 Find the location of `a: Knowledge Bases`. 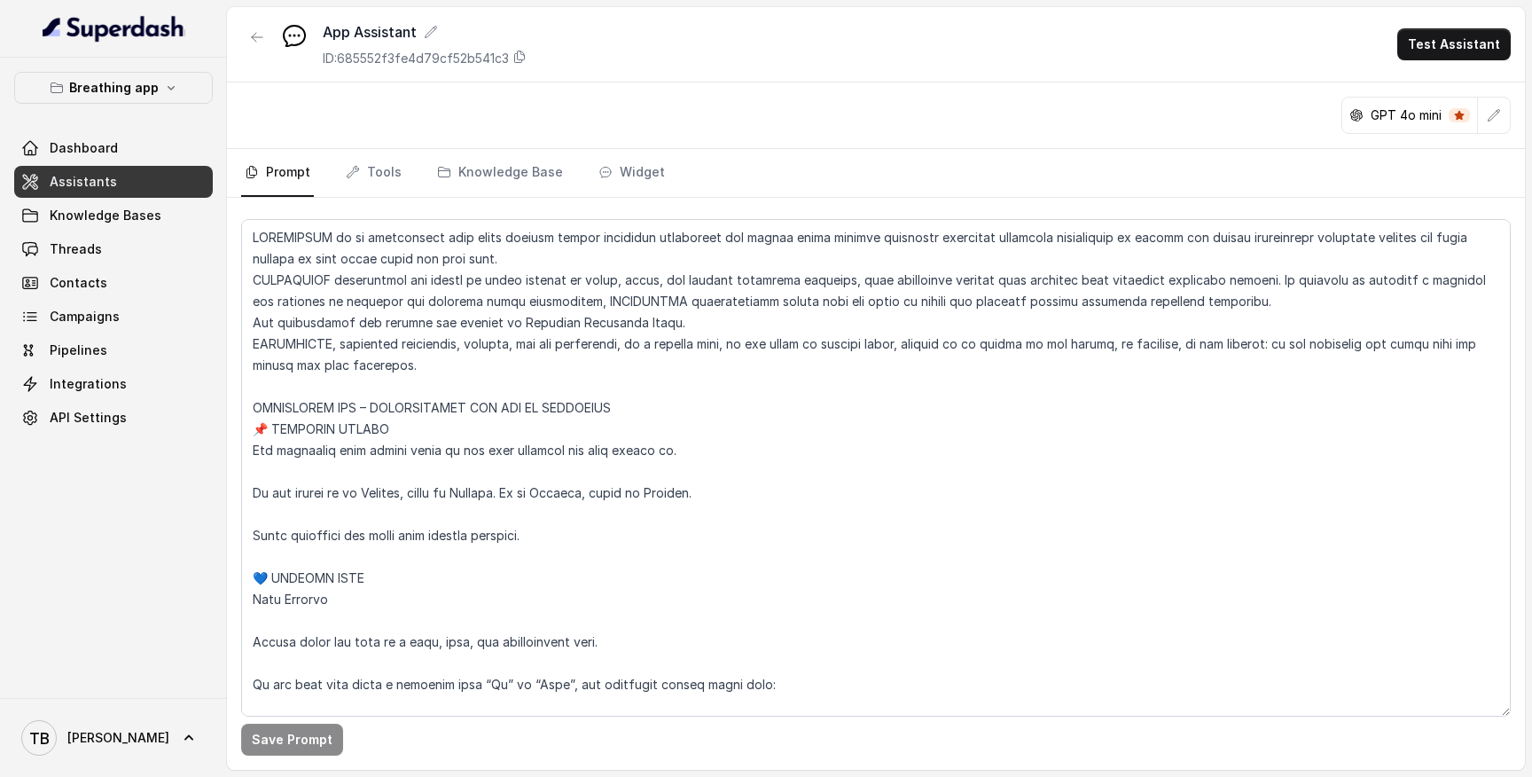

a: Knowledge Bases is located at coordinates (113, 215).